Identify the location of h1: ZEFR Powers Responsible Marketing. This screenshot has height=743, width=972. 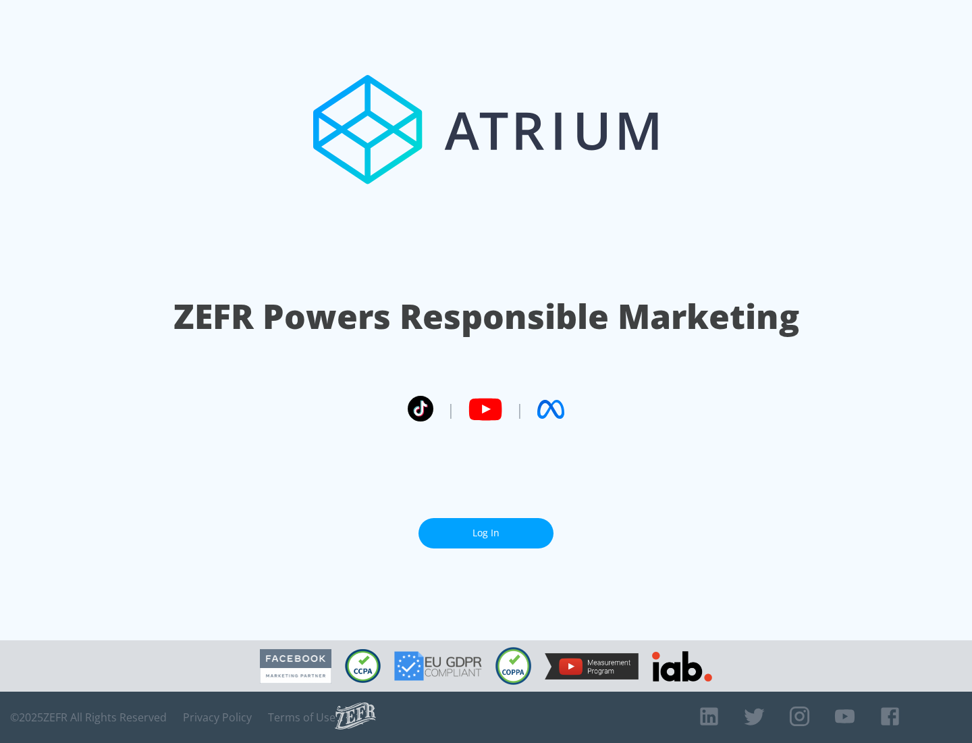
(486, 316).